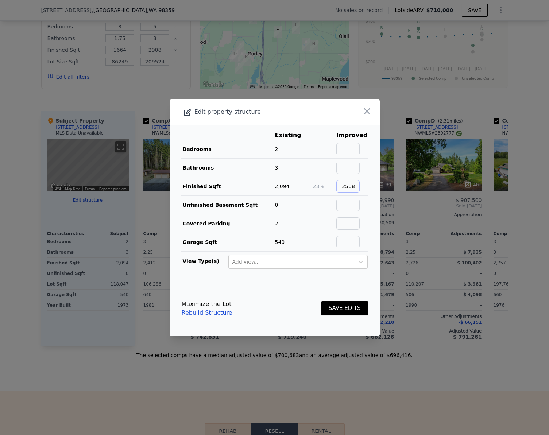 The height and width of the screenshot is (435, 549). What do you see at coordinates (277, 168) in the screenshot?
I see `span: 3` at bounding box center [277, 168].